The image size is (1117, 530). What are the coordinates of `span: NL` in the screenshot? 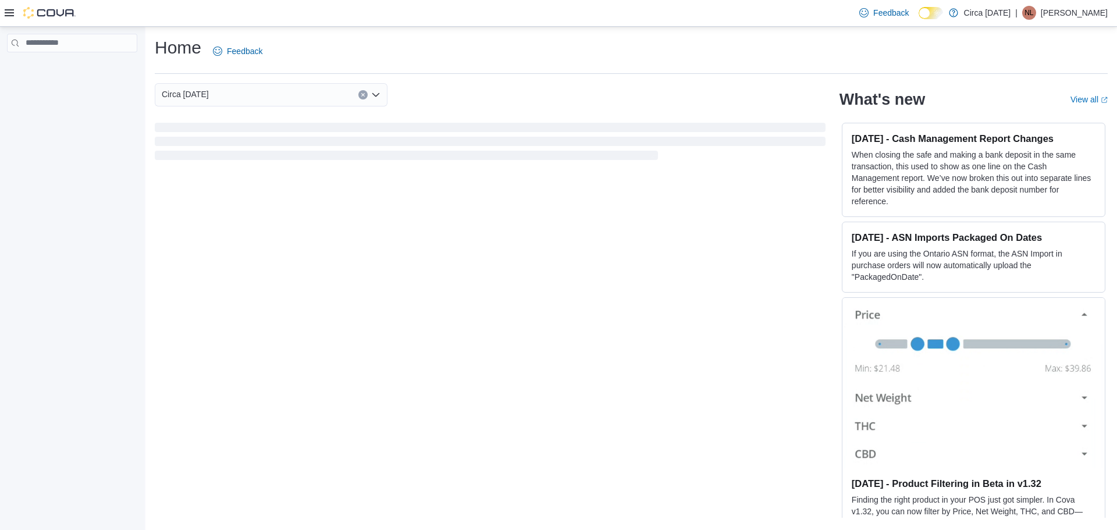 It's located at (1028, 13).